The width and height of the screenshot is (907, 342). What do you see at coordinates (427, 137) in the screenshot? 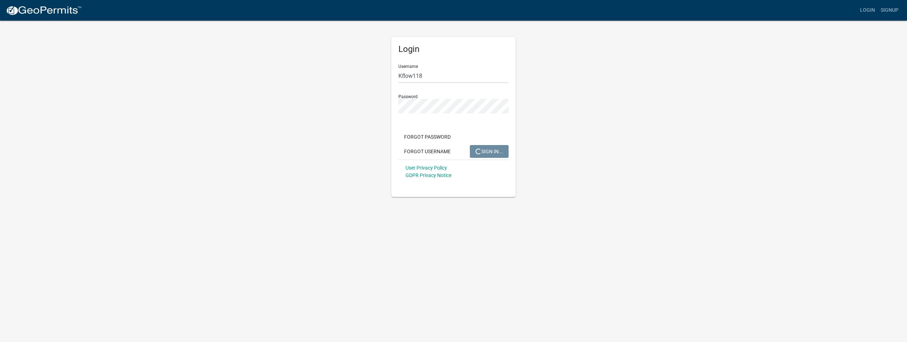
I see `button: Forgot Password` at bounding box center [427, 137].